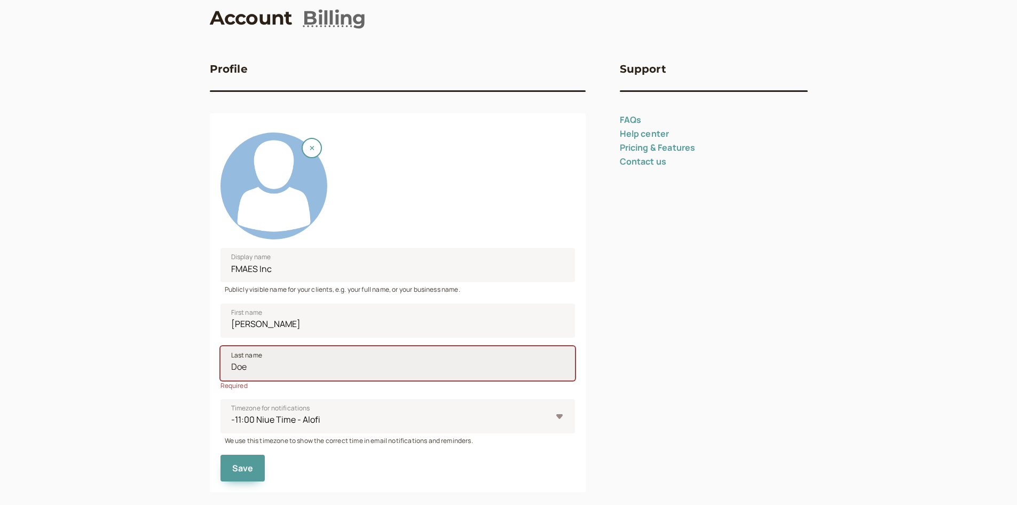 The height and width of the screenshot is (505, 1017). What do you see at coordinates (643, 161) in the screenshot?
I see `a: Contact us` at bounding box center [643, 161].